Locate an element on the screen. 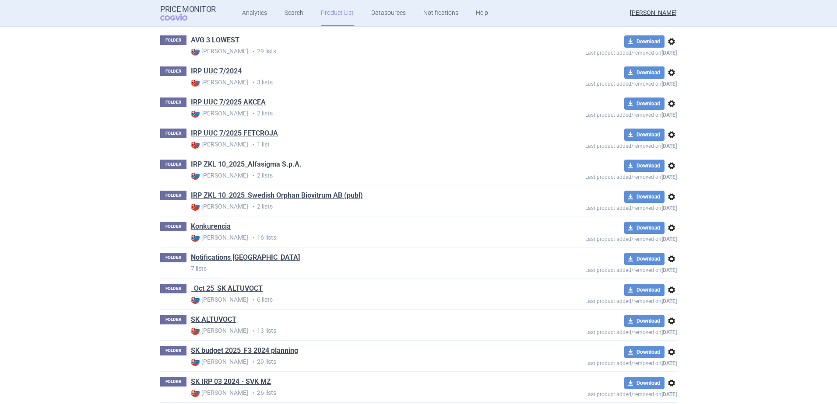  a: AVG 3 LOWEST is located at coordinates (215, 40).